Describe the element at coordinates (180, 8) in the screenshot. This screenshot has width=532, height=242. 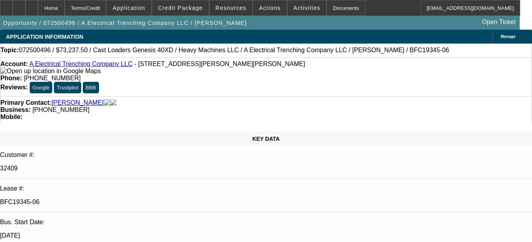
I see `button: Credit Package` at that location.